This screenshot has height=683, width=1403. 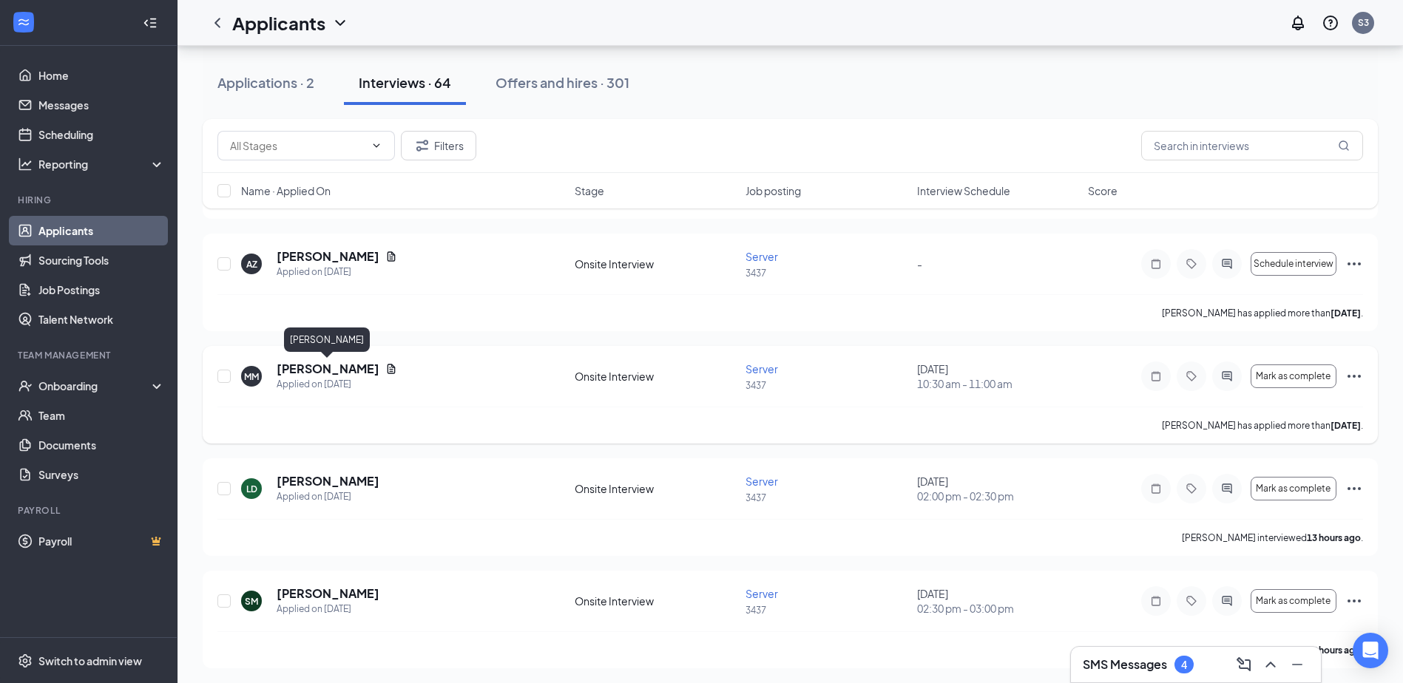 I want to click on button: ChevronUp, so click(x=1270, y=665).